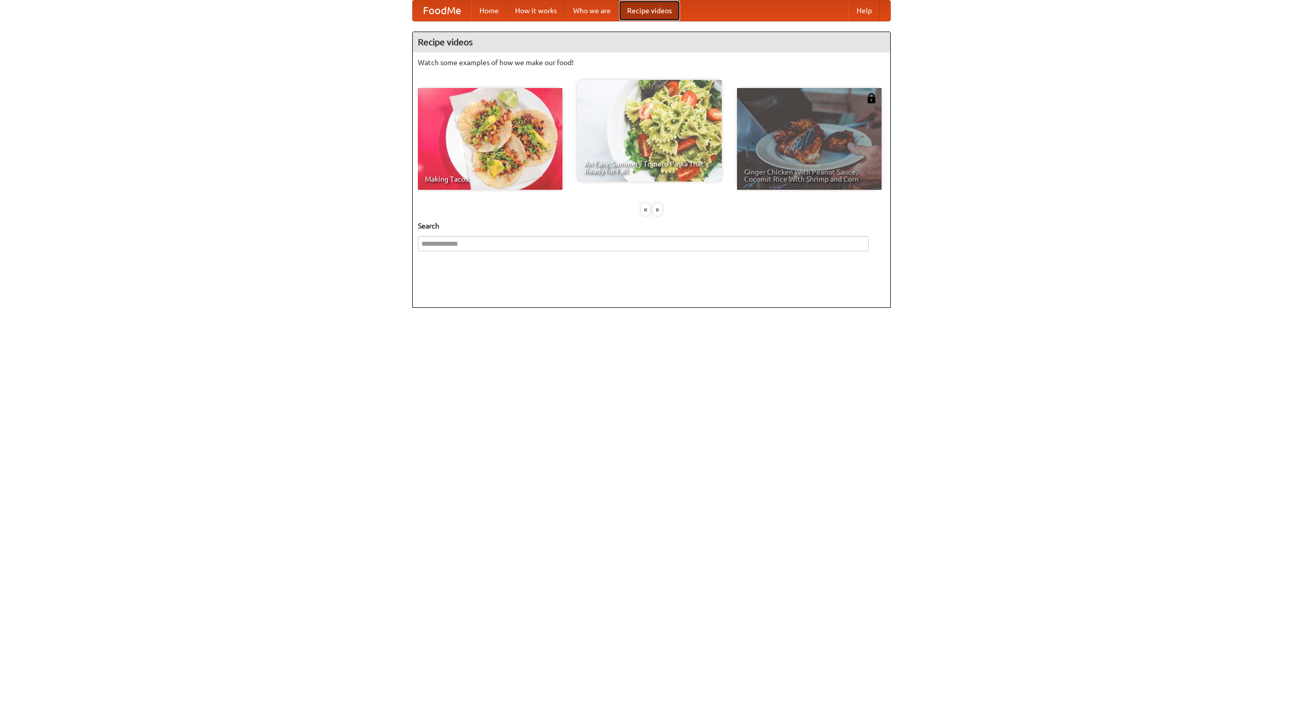 This screenshot has height=720, width=1303. Describe the element at coordinates (490, 139) in the screenshot. I see `a: Making Tacos` at that location.